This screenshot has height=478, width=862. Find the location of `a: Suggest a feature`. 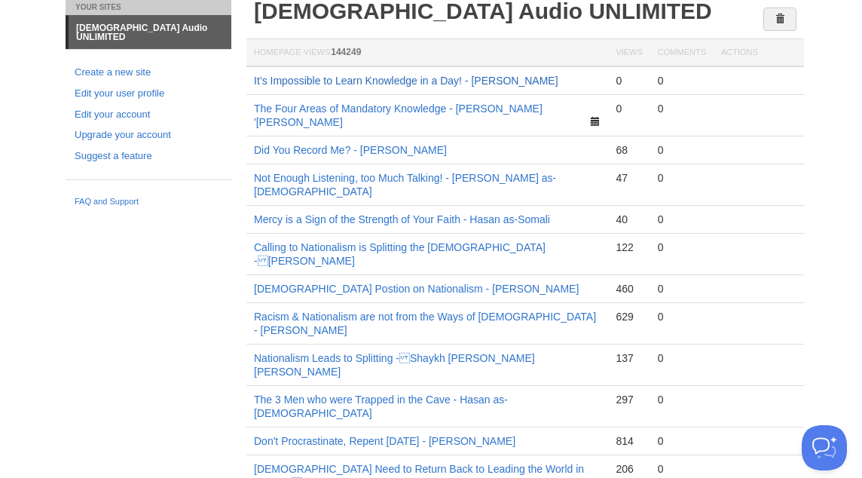

a: Suggest a feature is located at coordinates (148, 156).